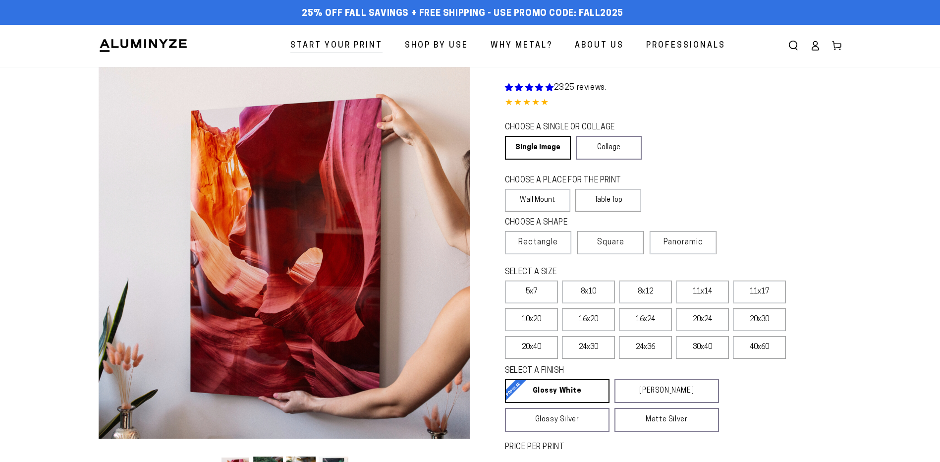 The image size is (940, 462). I want to click on a: Start Your Print, so click(336, 46).